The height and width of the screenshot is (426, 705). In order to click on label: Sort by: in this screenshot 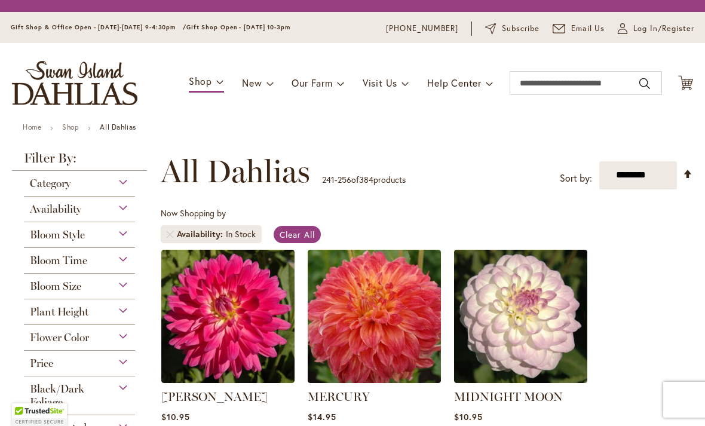, I will do `click(576, 178)`.